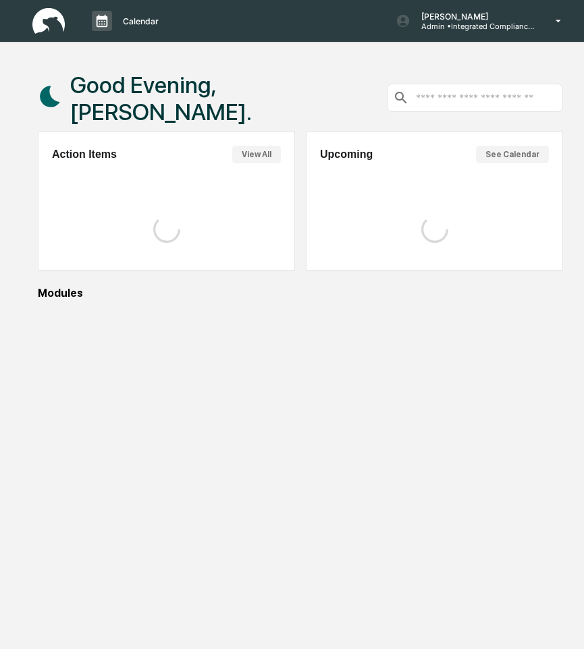 This screenshot has width=584, height=649. Describe the element at coordinates (300, 293) in the screenshot. I see `div: Modules` at that location.